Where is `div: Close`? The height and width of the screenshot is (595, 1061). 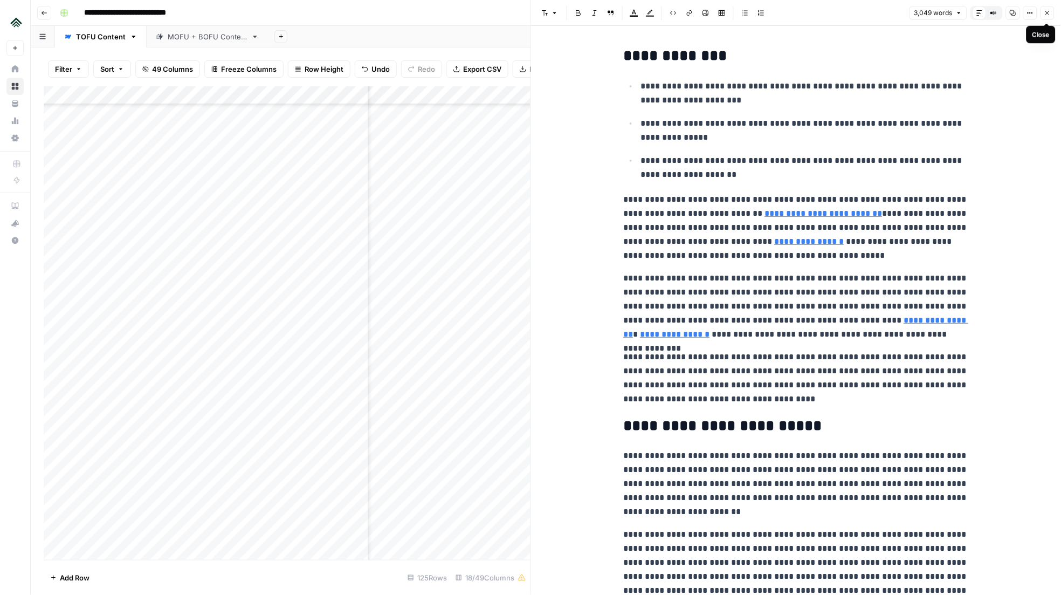 div: Close is located at coordinates (1041, 35).